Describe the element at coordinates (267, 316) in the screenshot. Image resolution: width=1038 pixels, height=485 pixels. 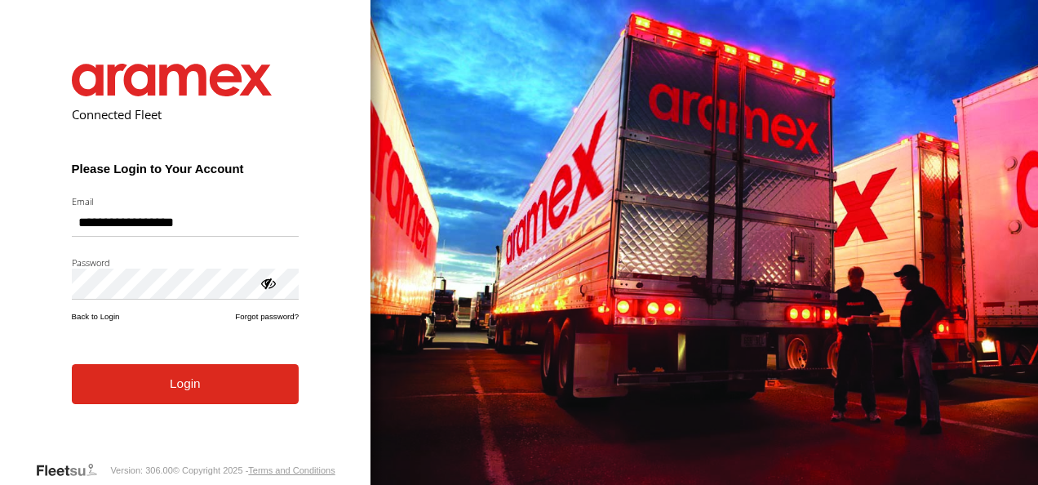
I see `a: Forgot password?` at that location.